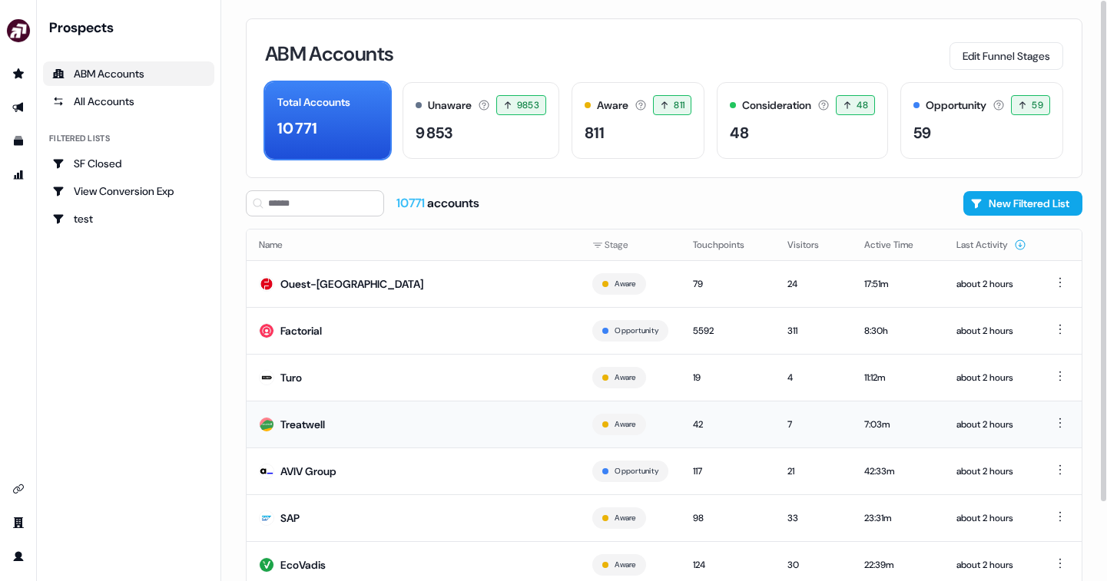 This screenshot has height=581, width=1107. What do you see at coordinates (813, 331) in the screenshot?
I see `div: 311` at bounding box center [813, 331].